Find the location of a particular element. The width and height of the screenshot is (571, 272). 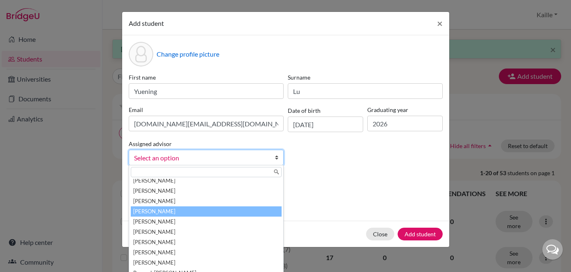

button: Add student is located at coordinates (420, 234).